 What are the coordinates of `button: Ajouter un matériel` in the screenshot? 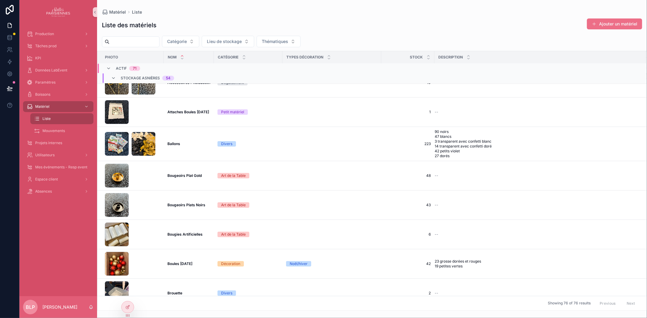 It's located at (614, 24).